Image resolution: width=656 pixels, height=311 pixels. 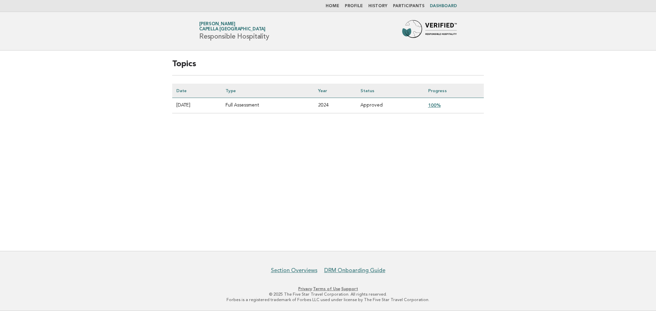 I want to click on p: © 2025 The Five Star Travel Corporation. All rights reserved., so click(x=328, y=295).